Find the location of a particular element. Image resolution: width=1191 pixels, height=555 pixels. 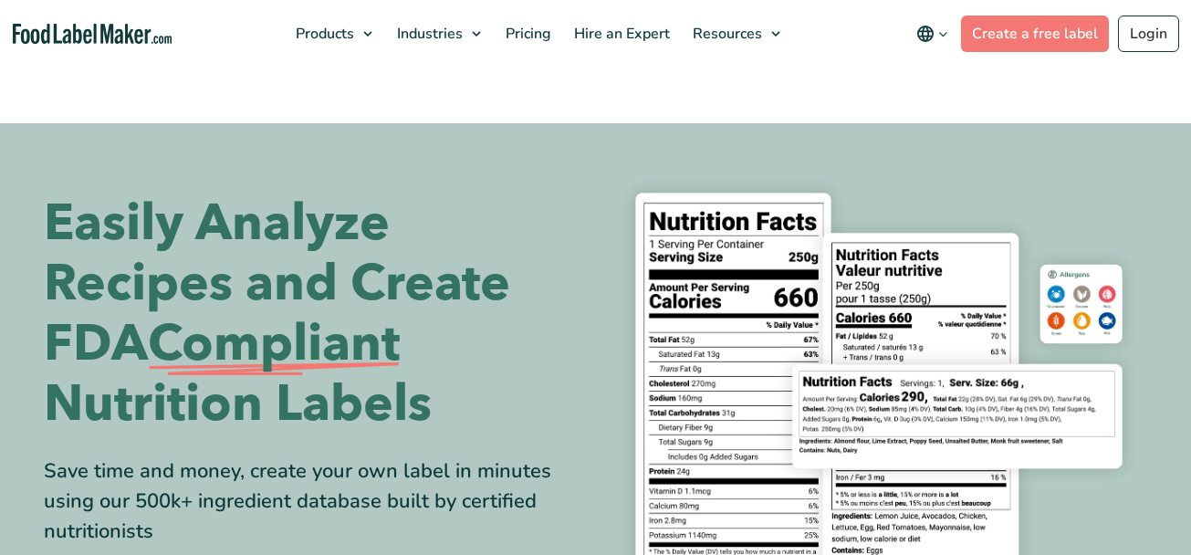

a: Login is located at coordinates (1148, 34).